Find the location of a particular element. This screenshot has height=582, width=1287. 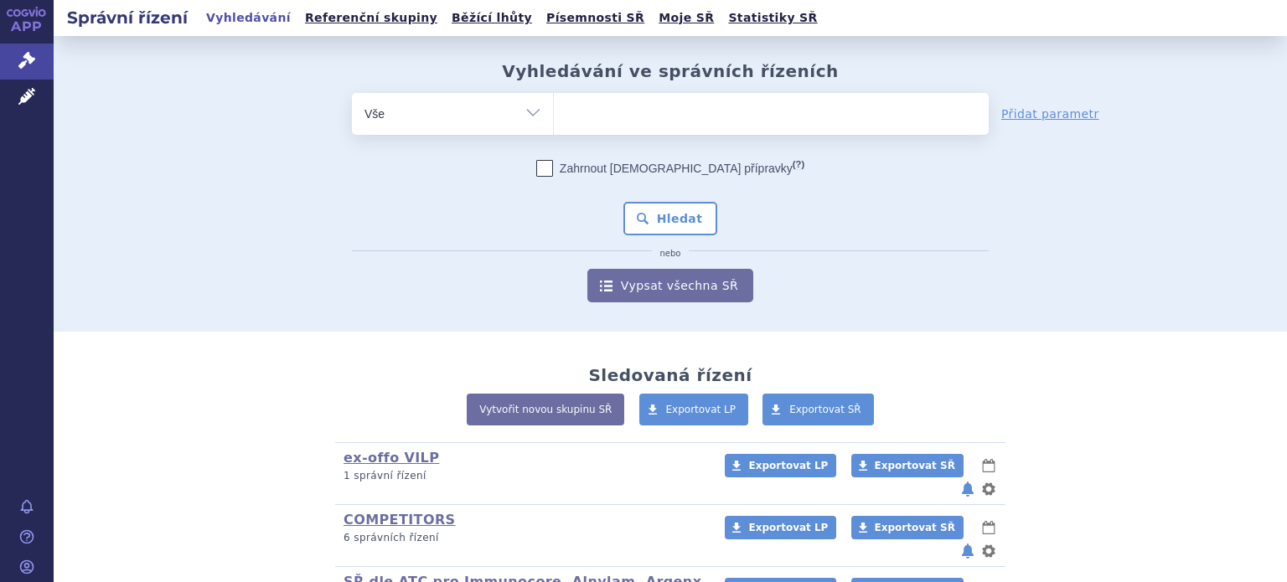

a: Vypsat všechna SŘ is located at coordinates (670, 286).